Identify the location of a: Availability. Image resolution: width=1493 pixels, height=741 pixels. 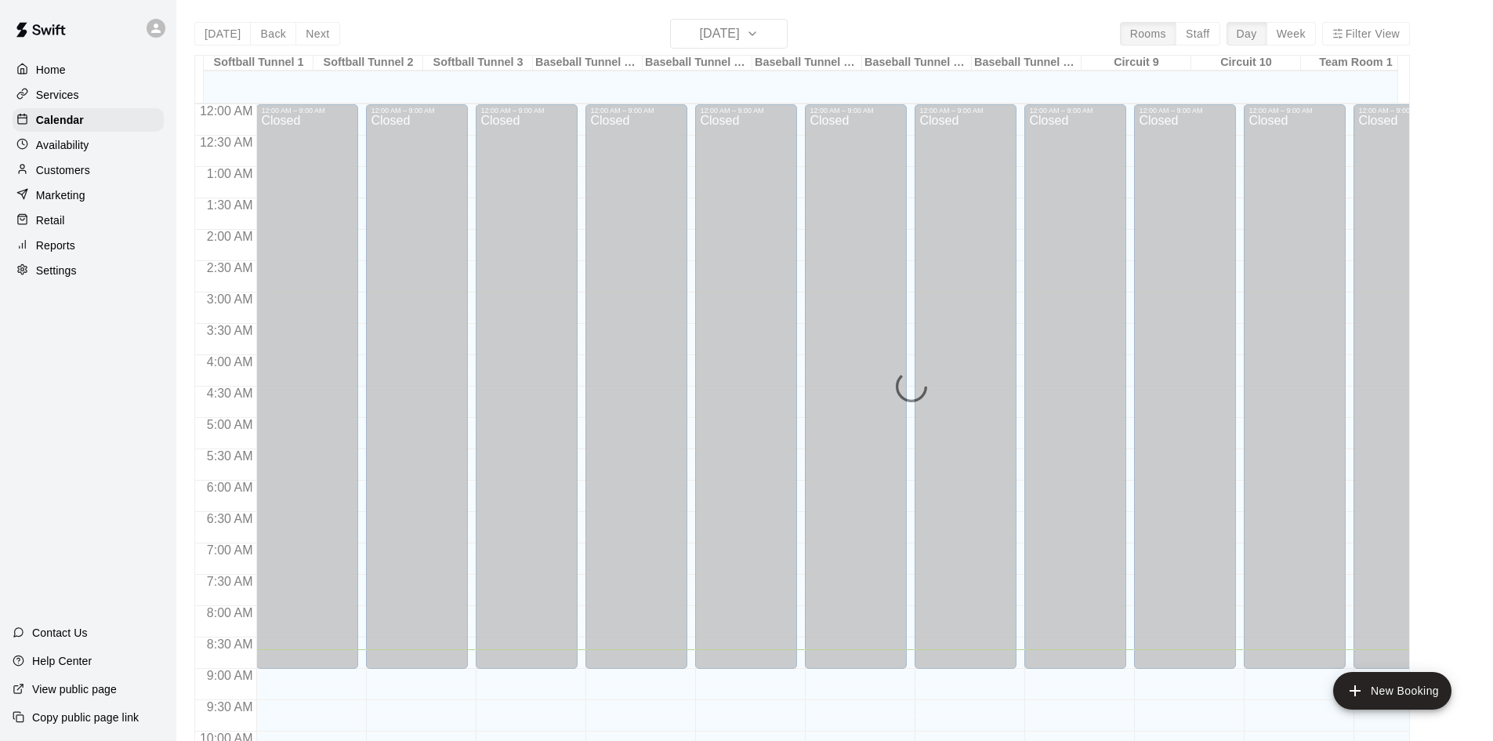
(88, 145).